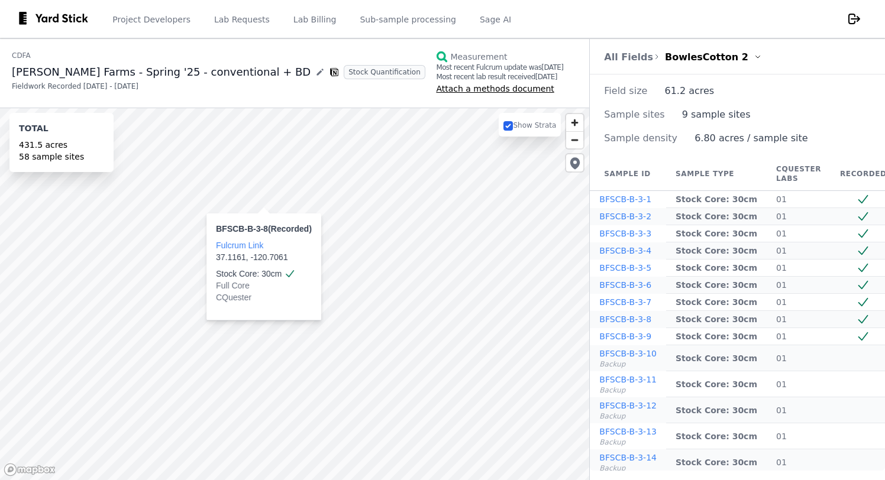 The image size is (885, 480). I want to click on a: BFSCB-B-3-4, so click(625, 251).